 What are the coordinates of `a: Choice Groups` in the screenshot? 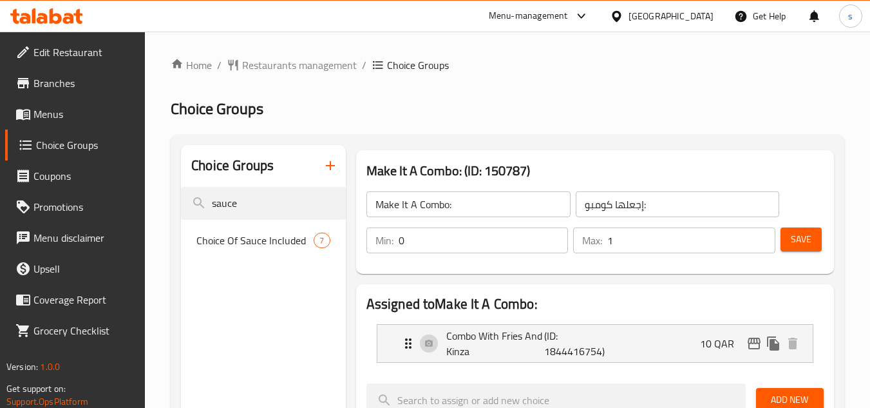 It's located at (75, 145).